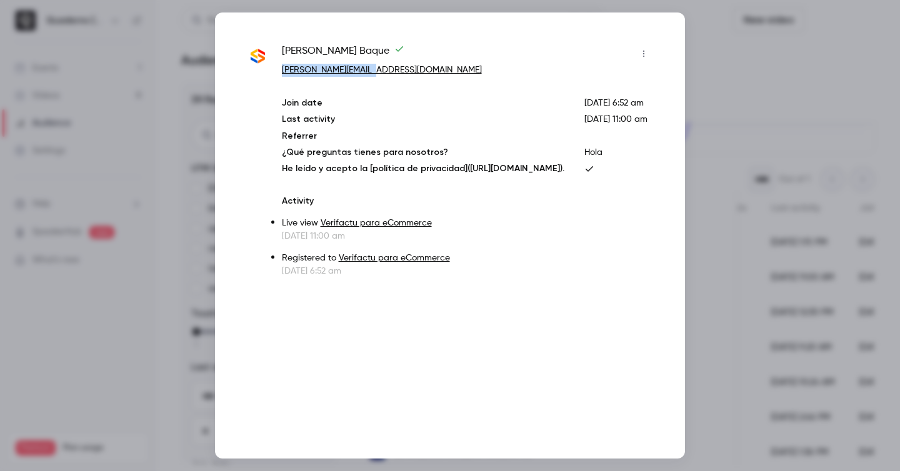 The image size is (900, 471). I want to click on p: Join date, so click(423, 103).